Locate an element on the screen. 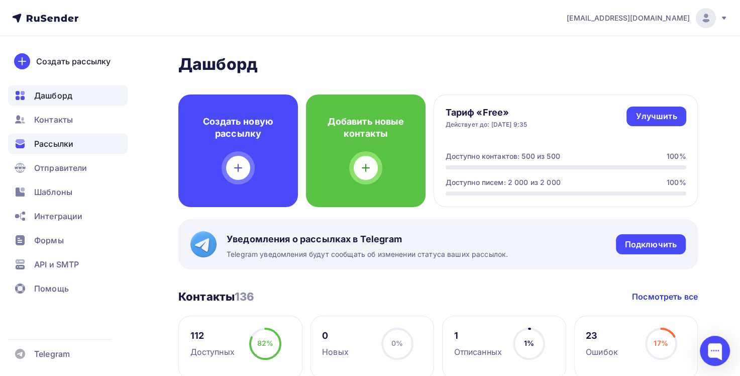  div: Доступно контактов: 500 из 500 is located at coordinates (503, 156).